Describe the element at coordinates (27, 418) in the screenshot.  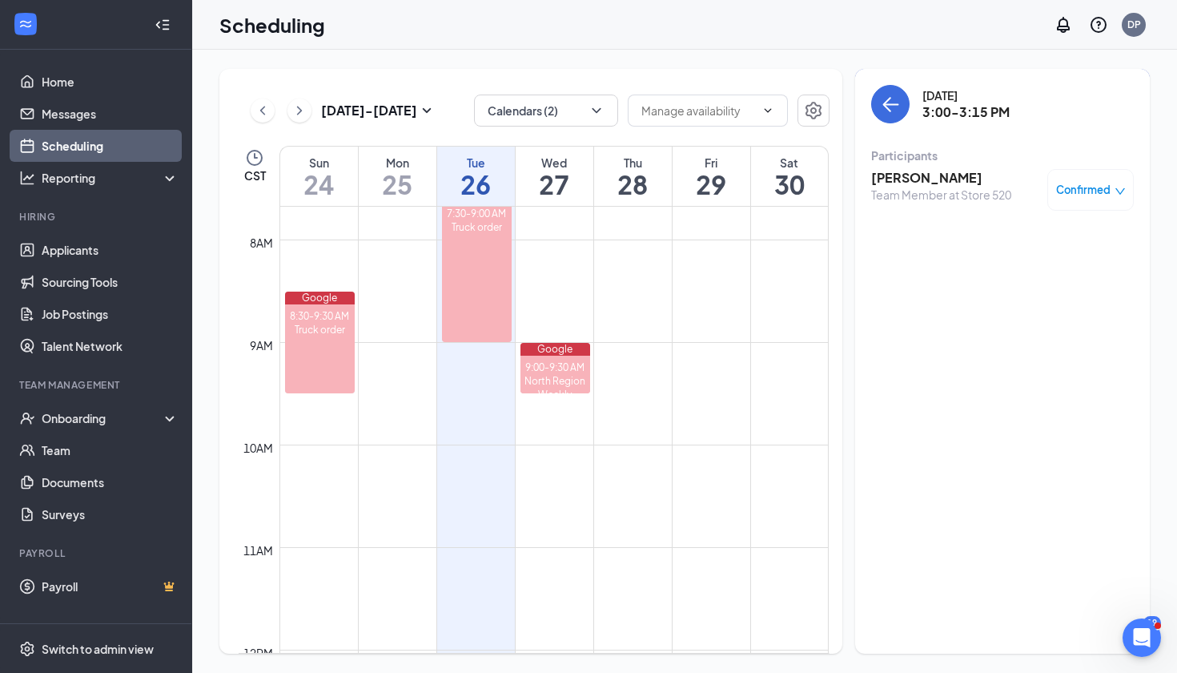
I see `svg: UserCheck` at that location.